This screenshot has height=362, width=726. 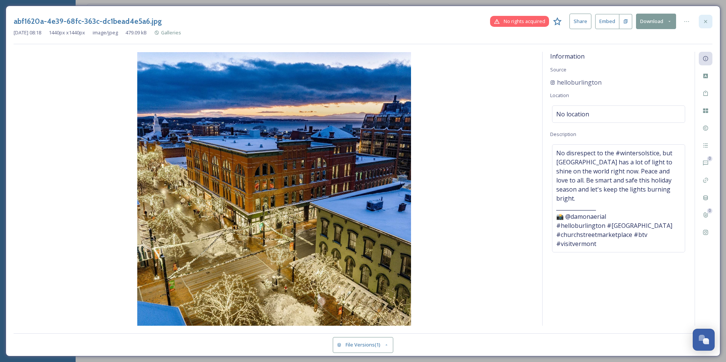 What do you see at coordinates (567, 56) in the screenshot?
I see `span: Information` at bounding box center [567, 56].